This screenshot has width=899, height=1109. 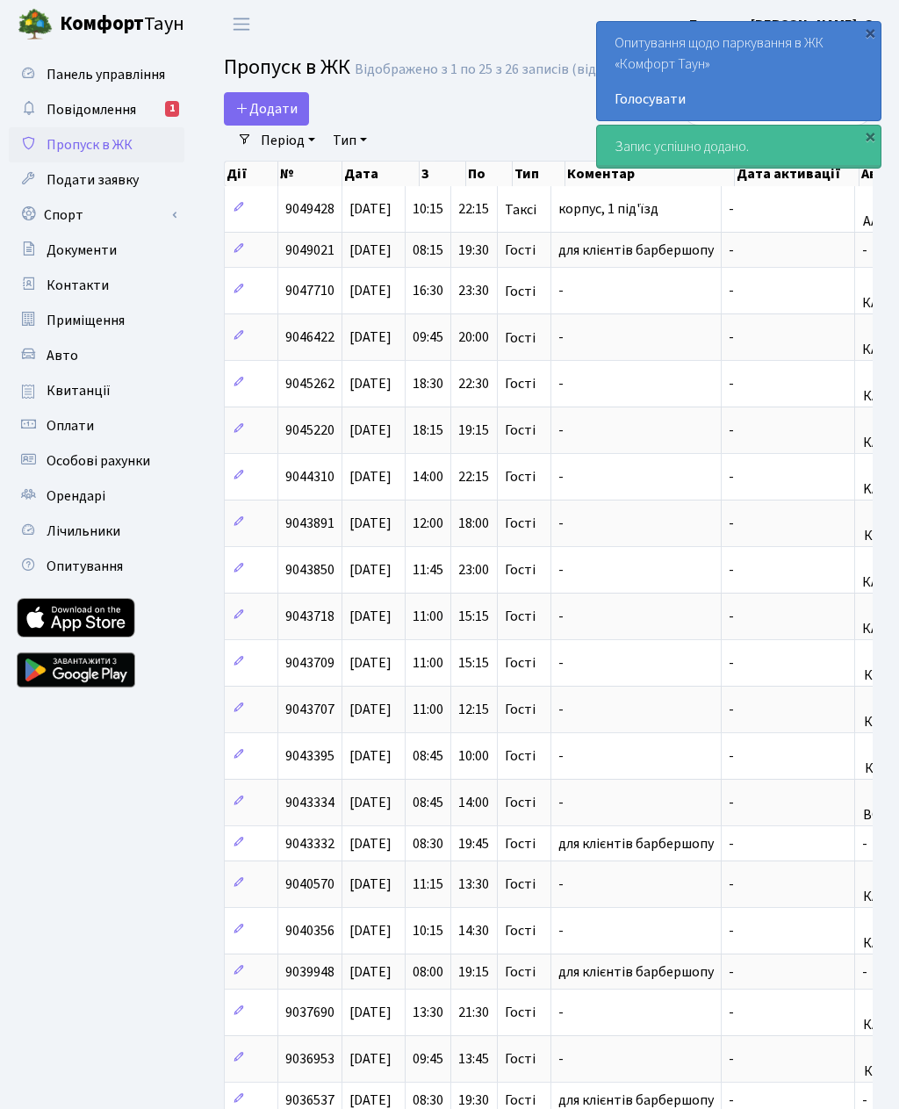 What do you see at coordinates (650, 174) in the screenshot?
I see `th: Коментар` at bounding box center [650, 174].